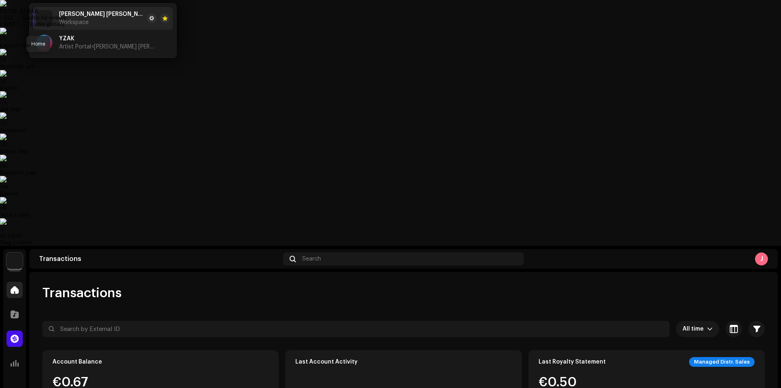  Describe the element at coordinates (15, 260) in the screenshot. I see `img: 297a105e-aa6c-4183-9ff4-27133c00f2e2` at that location.